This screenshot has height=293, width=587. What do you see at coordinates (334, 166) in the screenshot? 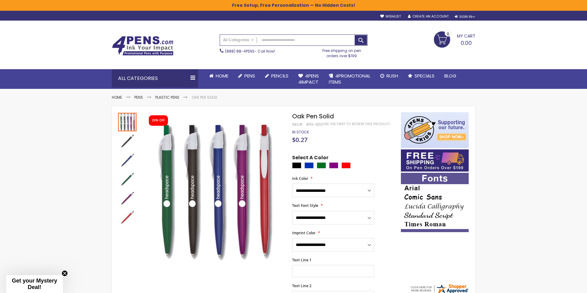
I see `div: Purple` at bounding box center [334, 166].